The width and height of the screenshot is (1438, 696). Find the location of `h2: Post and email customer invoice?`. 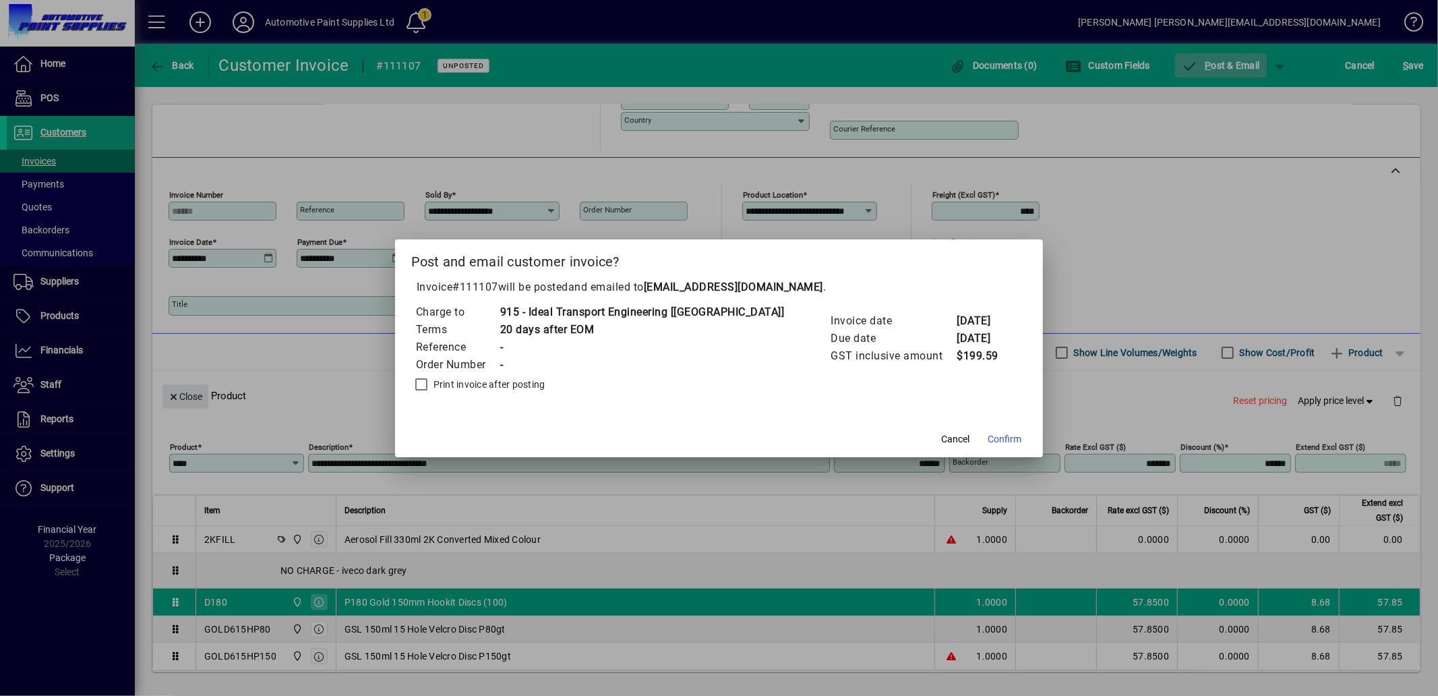

h2: Post and email customer invoice? is located at coordinates (719, 259).